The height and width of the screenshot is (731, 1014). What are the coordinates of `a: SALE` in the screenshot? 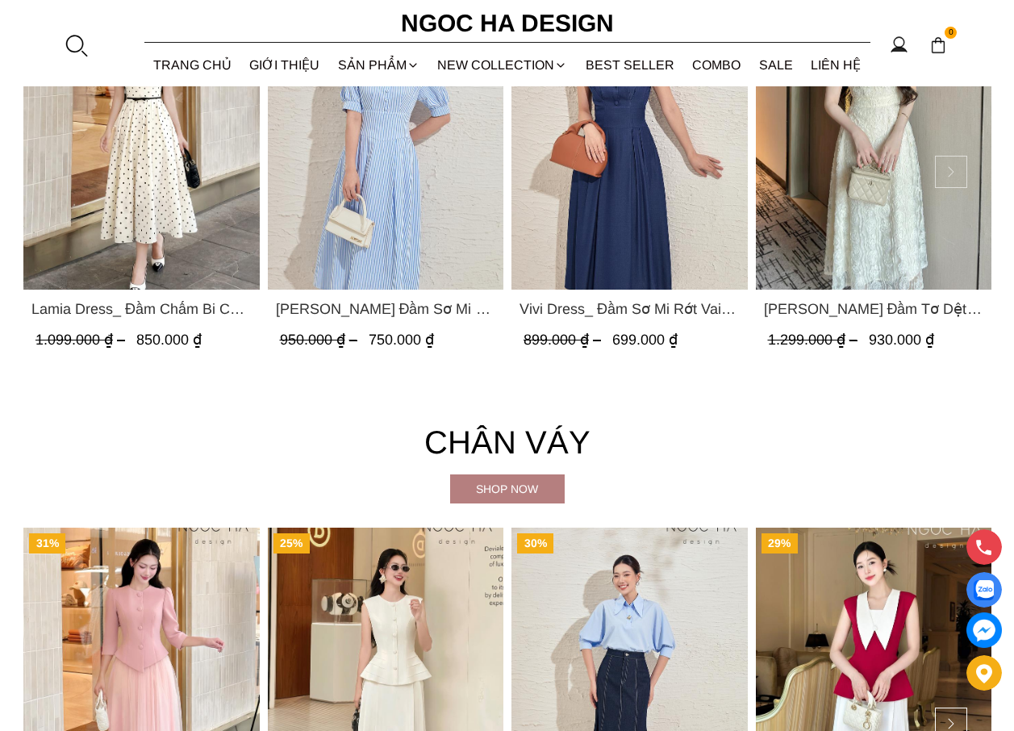 It's located at (776, 65).